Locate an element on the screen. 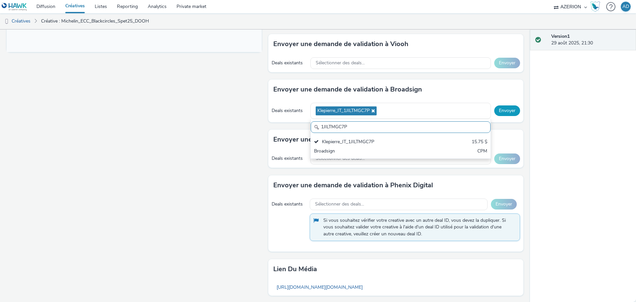  h3: Envoyer une demande de validation à Phenix Digital is located at coordinates (353, 185).